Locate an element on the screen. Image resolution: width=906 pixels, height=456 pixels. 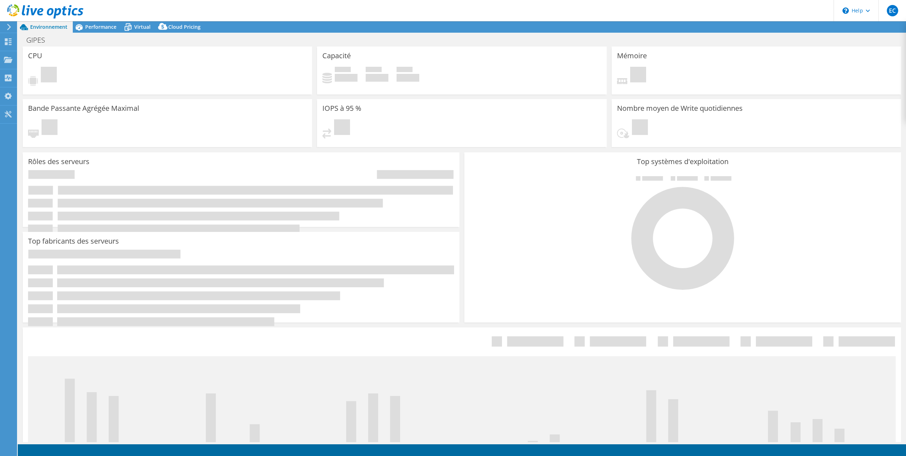
span: Espace libre is located at coordinates (373, 70).